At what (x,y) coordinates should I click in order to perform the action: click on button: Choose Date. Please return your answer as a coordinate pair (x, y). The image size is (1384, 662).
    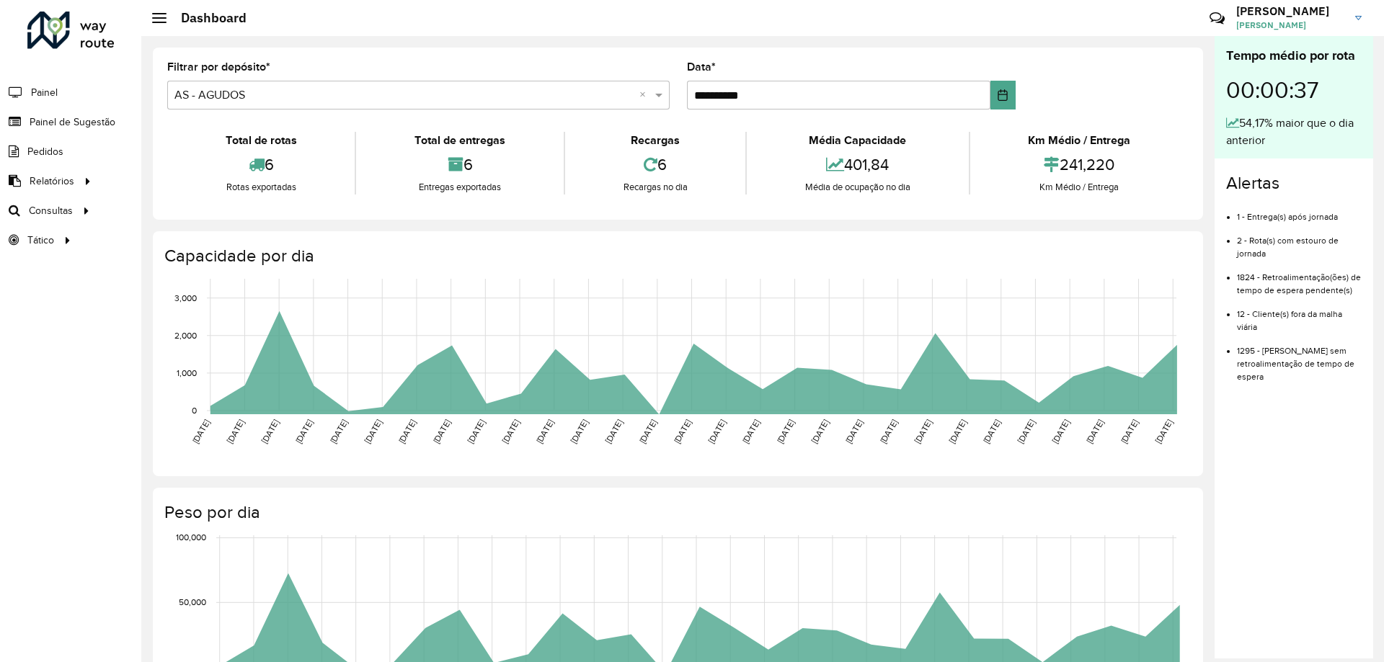
    Looking at the image, I should click on (1003, 95).